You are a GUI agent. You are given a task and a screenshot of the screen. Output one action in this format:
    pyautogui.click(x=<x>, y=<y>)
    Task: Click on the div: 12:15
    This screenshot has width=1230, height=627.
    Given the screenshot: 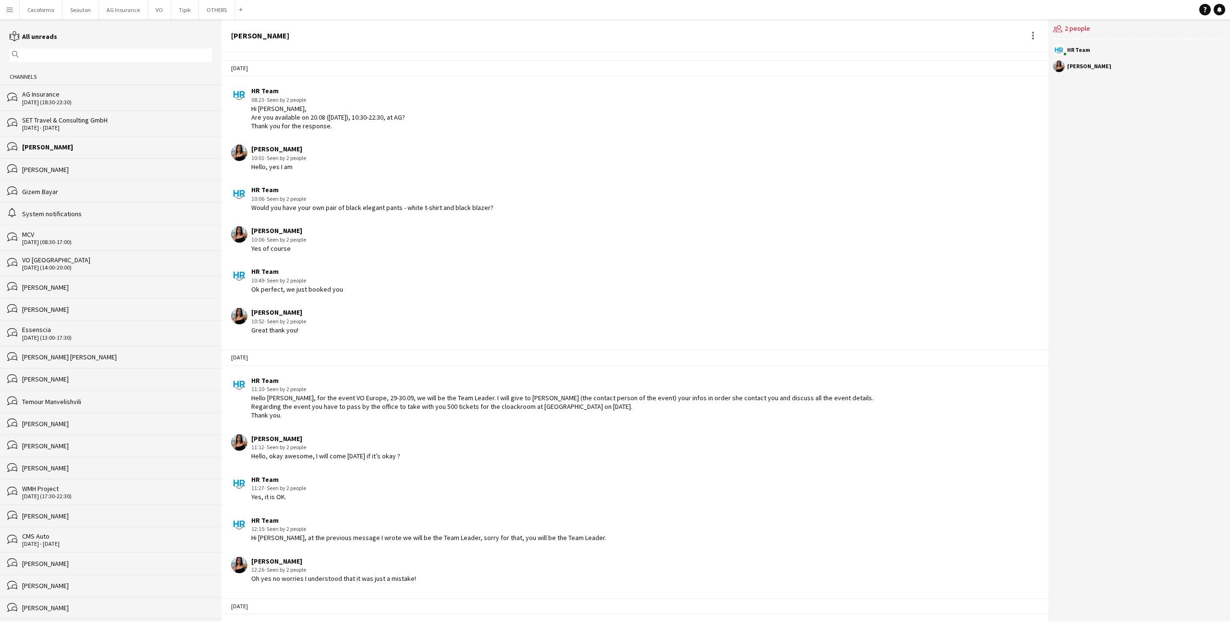 What is the action you would take?
    pyautogui.click(x=429, y=529)
    